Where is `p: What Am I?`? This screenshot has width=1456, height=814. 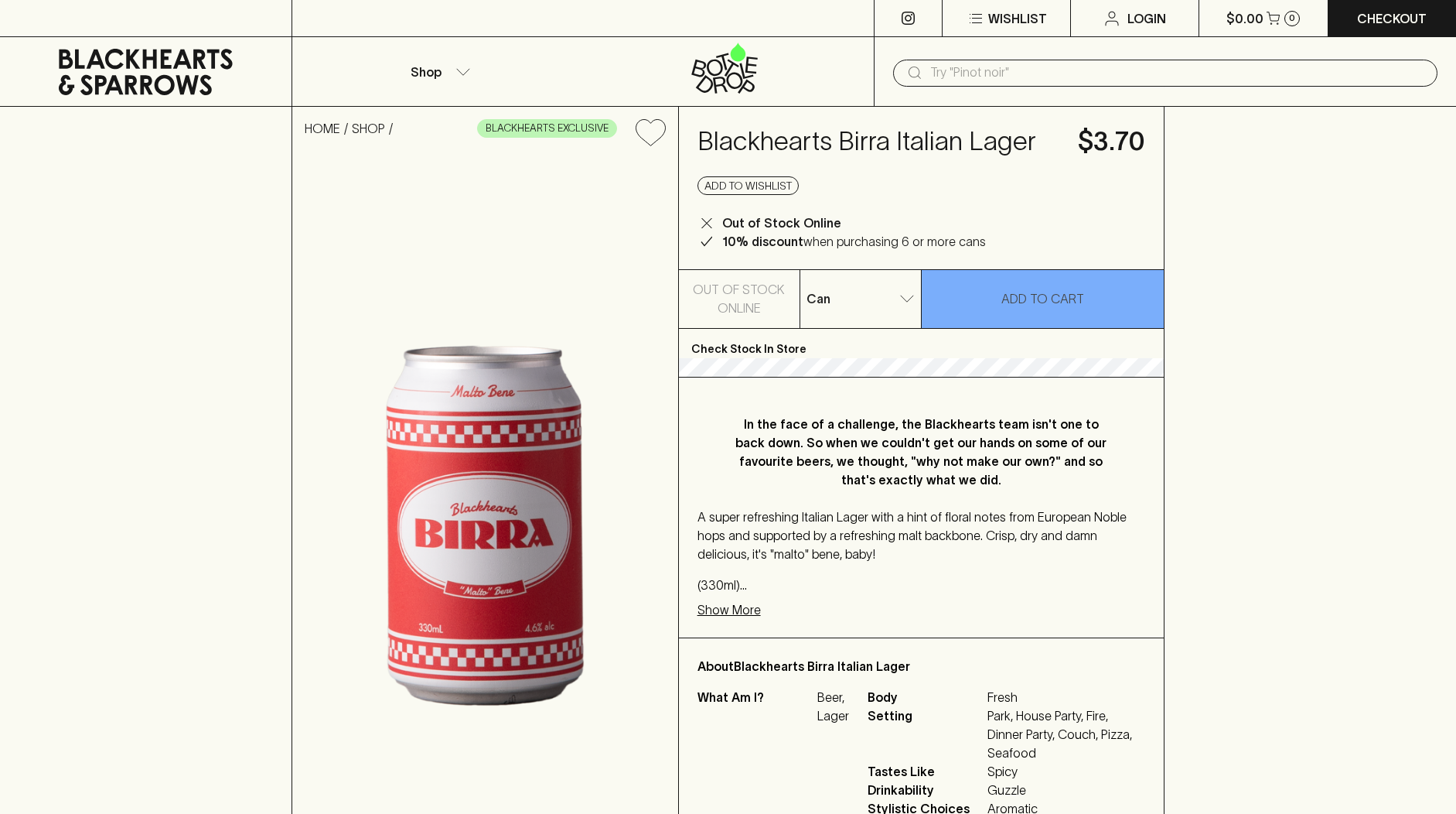
p: What Am I? is located at coordinates (755, 706).